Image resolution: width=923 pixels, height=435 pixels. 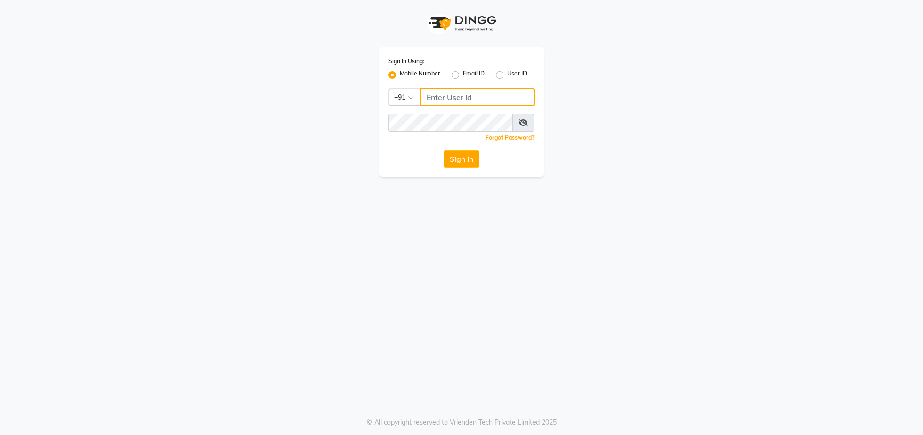 What do you see at coordinates (474, 75) in the screenshot?
I see `label: Email ID` at bounding box center [474, 75].